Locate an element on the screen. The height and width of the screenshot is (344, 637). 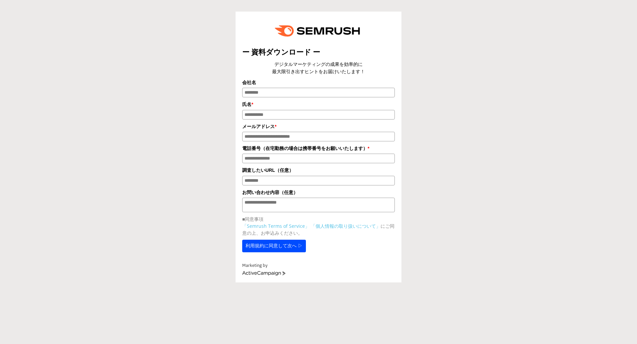
p: にご同意の上、お申込みください。 is located at coordinates (318, 230).